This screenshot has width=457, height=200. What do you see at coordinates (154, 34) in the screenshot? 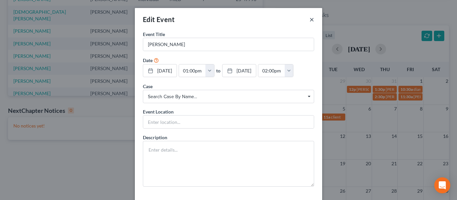
I see `span: Event Title` at bounding box center [154, 34].